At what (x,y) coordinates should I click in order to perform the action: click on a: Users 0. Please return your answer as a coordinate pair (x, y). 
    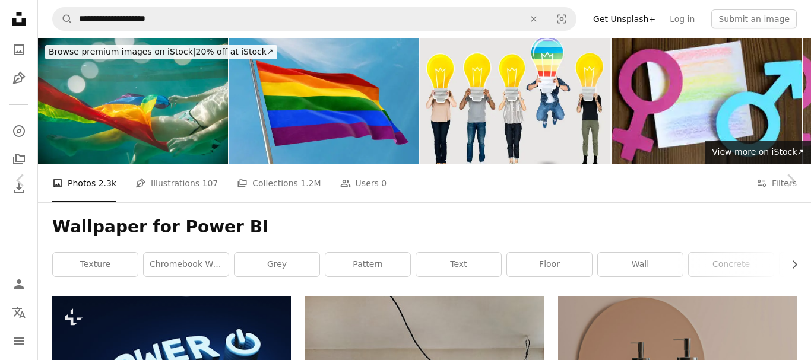
    Looking at the image, I should click on (363, 183).